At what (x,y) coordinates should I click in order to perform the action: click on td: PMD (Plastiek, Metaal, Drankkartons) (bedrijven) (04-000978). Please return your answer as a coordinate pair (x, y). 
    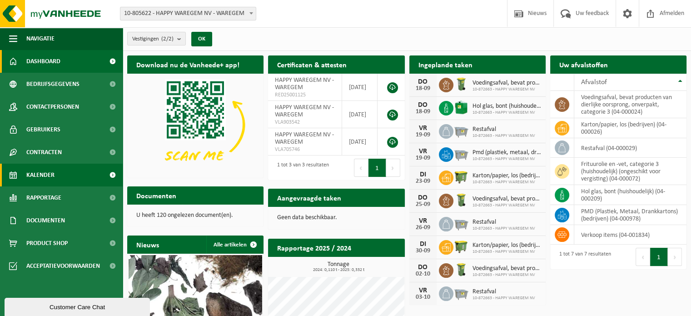
    Looking at the image, I should click on (630, 215).